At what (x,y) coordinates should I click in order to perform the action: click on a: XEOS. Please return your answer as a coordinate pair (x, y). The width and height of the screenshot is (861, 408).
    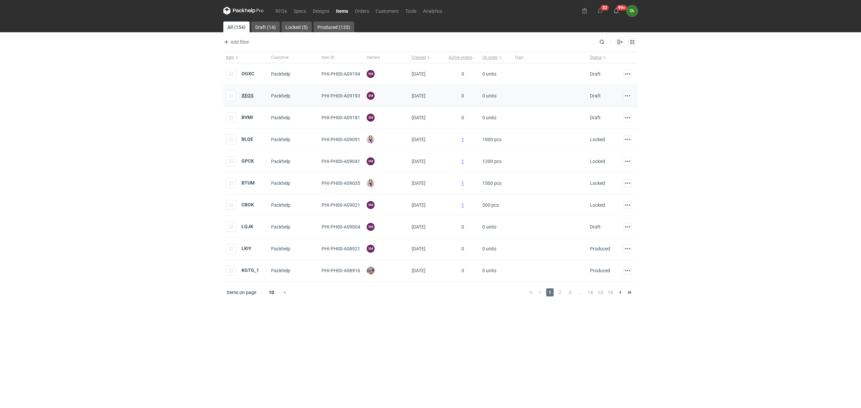
    Looking at the image, I should click on (248, 96).